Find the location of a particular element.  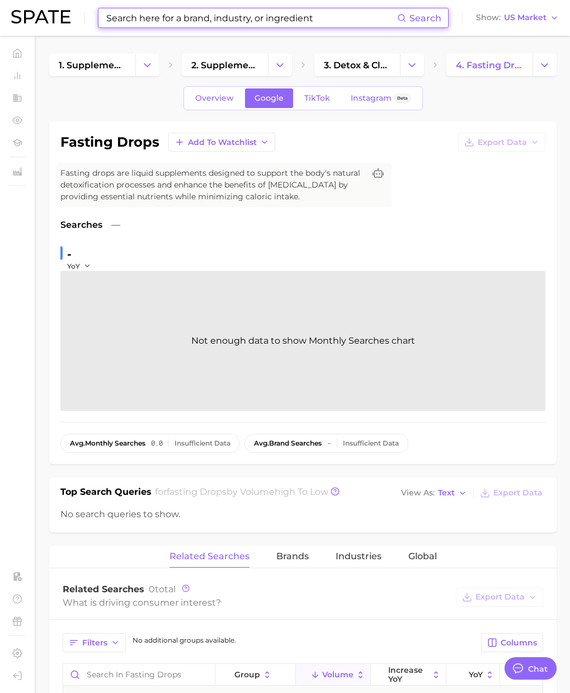

span: fasting drops is located at coordinates (196, 491).